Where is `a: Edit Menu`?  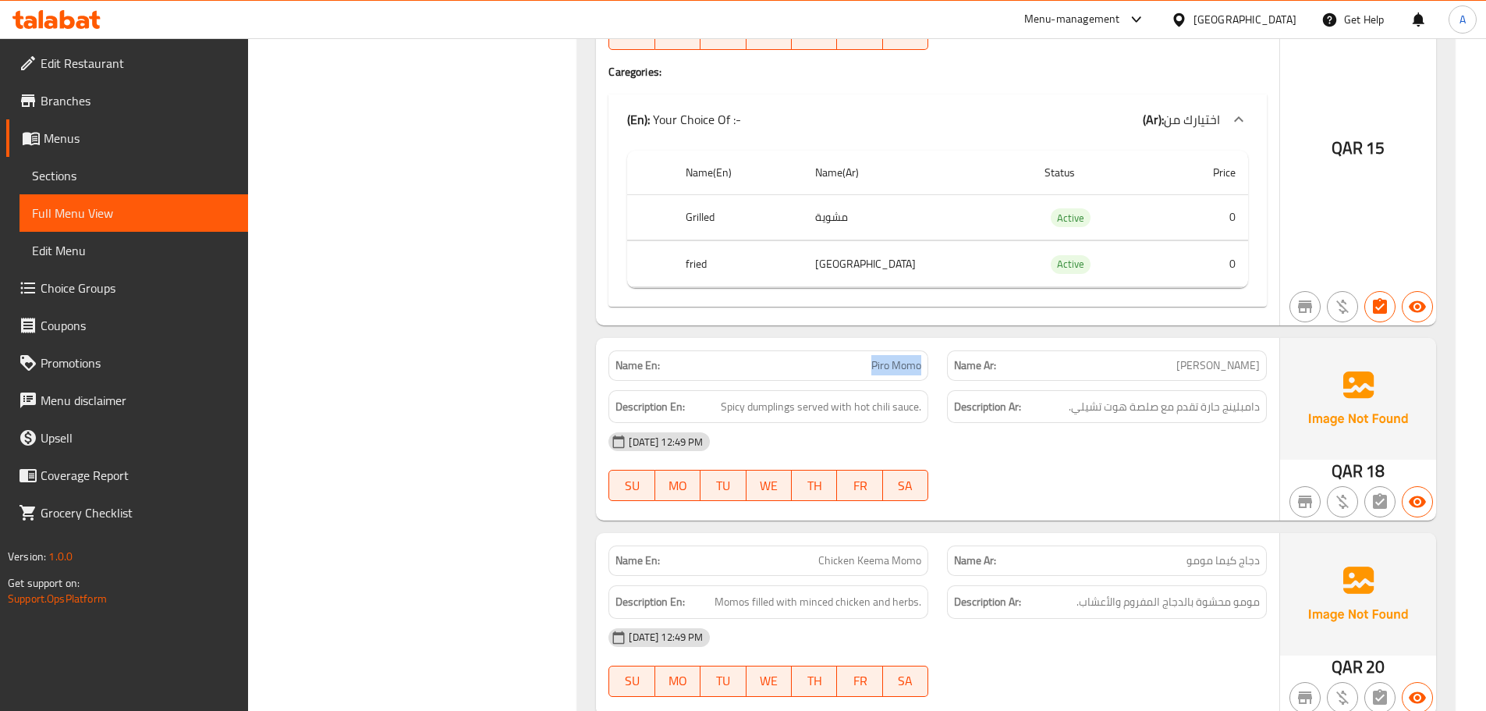
a: Edit Menu is located at coordinates (133, 250).